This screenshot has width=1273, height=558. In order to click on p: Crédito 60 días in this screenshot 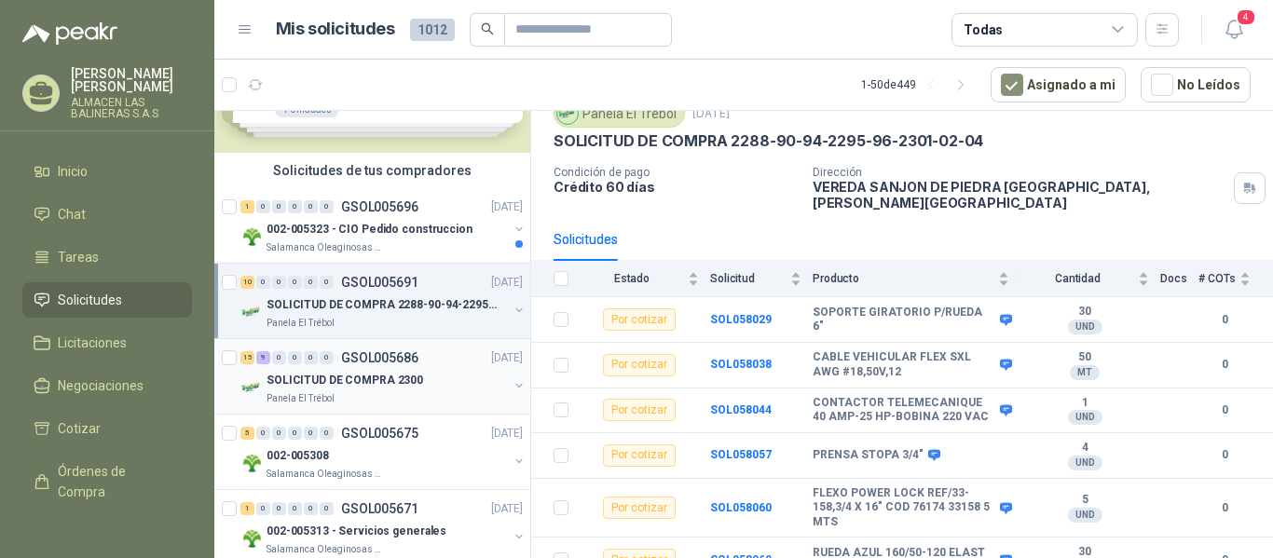, I will do `click(676, 186)`.